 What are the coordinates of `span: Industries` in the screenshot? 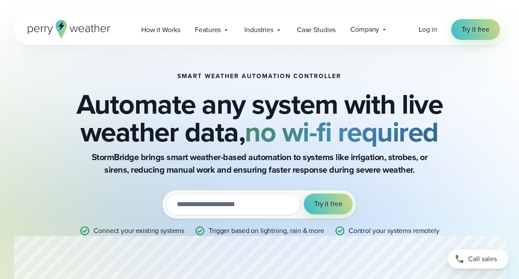 It's located at (258, 30).